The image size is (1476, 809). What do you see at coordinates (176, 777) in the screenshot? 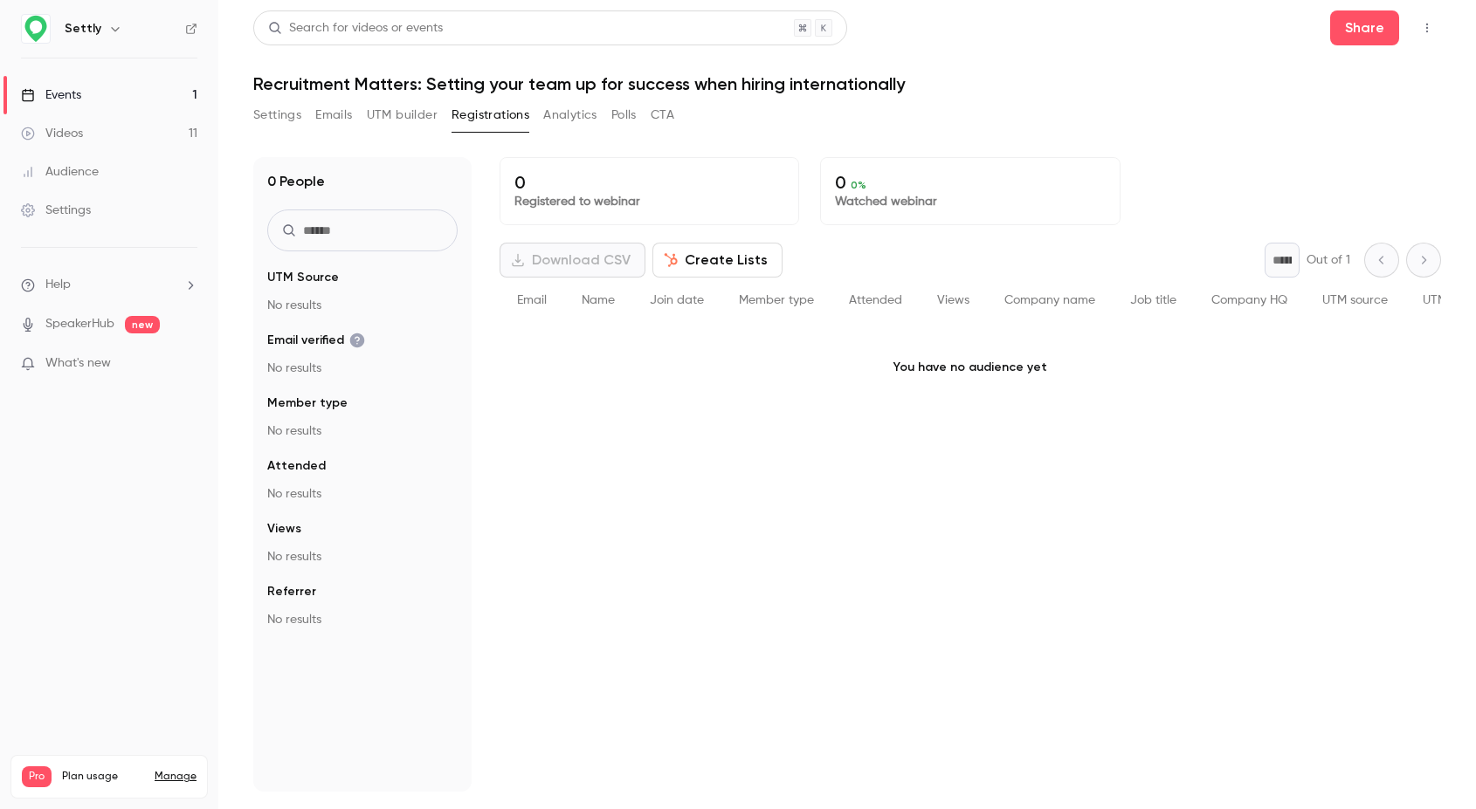
I see `a: Manage` at bounding box center [176, 777].